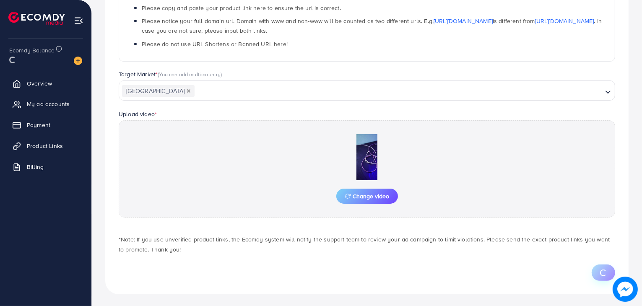  I want to click on div: Search for option, so click(367, 91).